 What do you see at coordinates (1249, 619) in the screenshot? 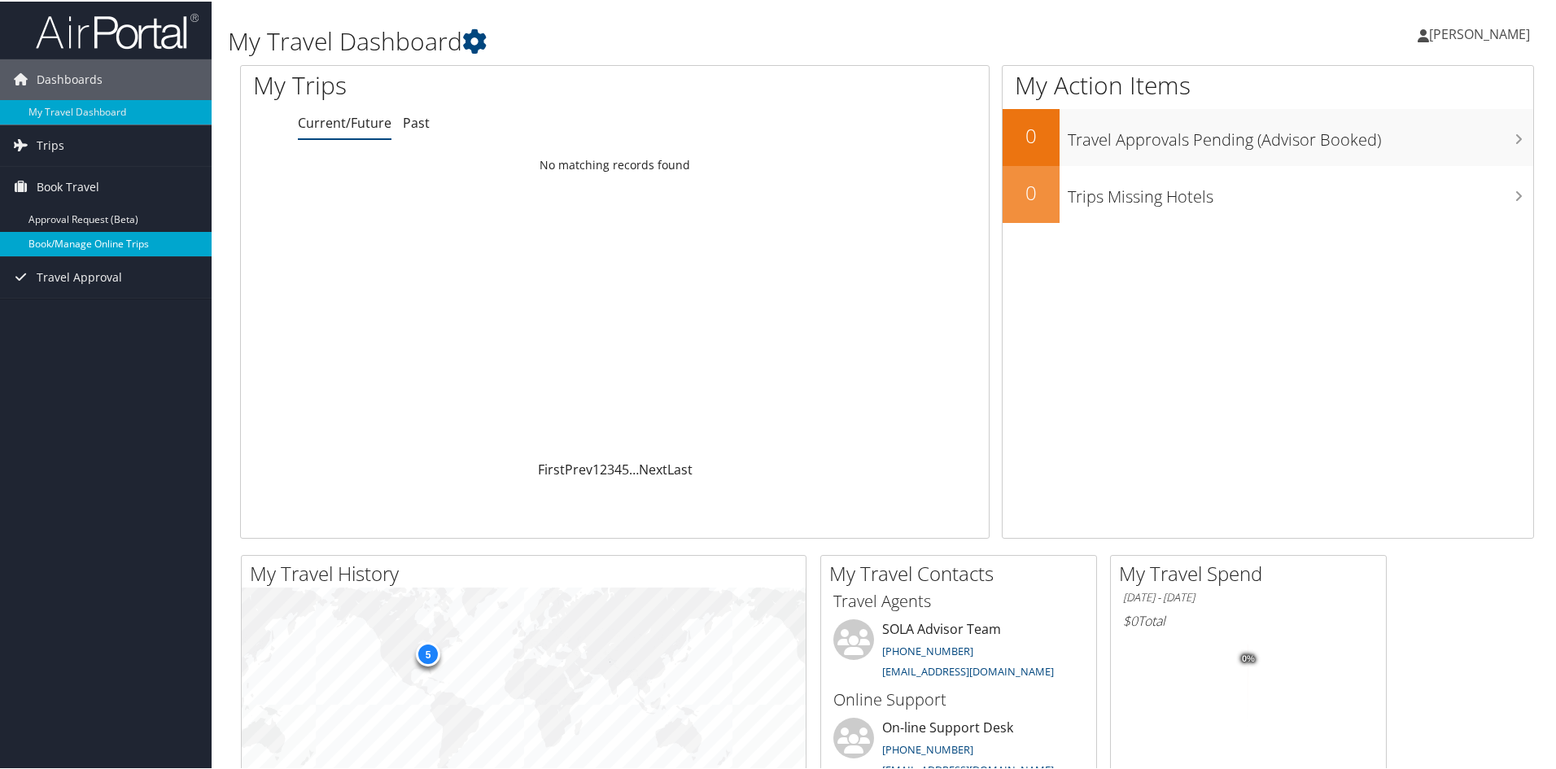
I see `h6: Total` at bounding box center [1249, 619].